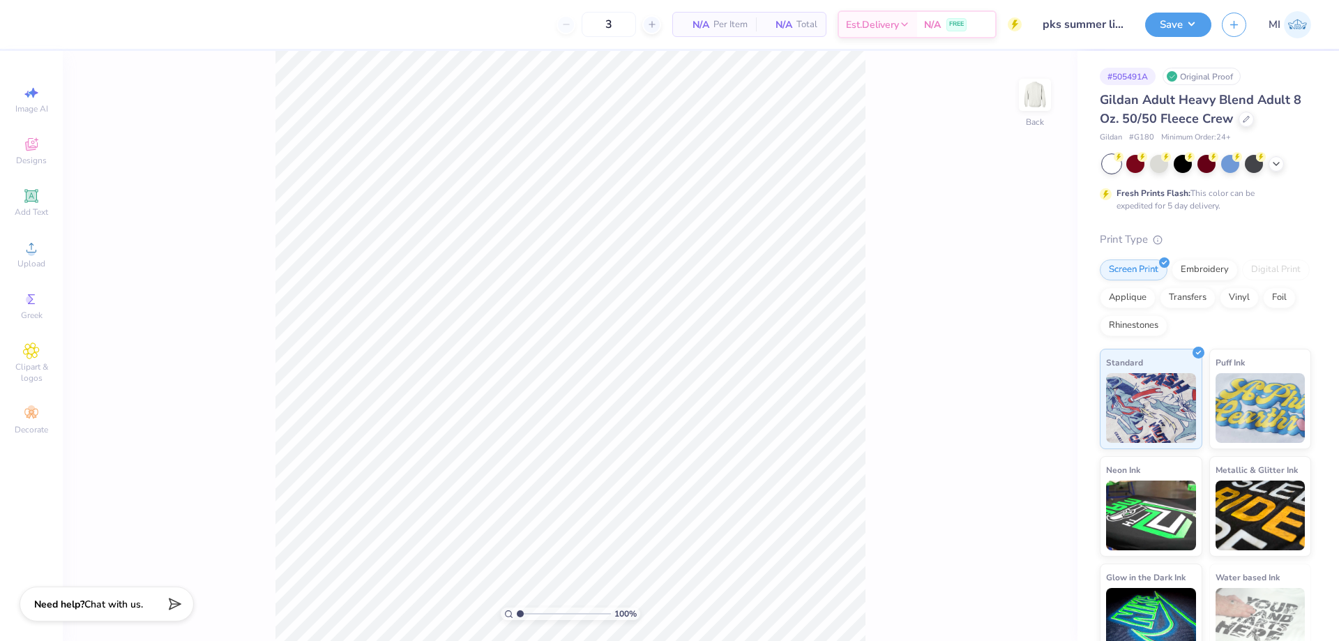 Image resolution: width=1339 pixels, height=641 pixels. Describe the element at coordinates (31, 315) in the screenshot. I see `span: Greek` at that location.